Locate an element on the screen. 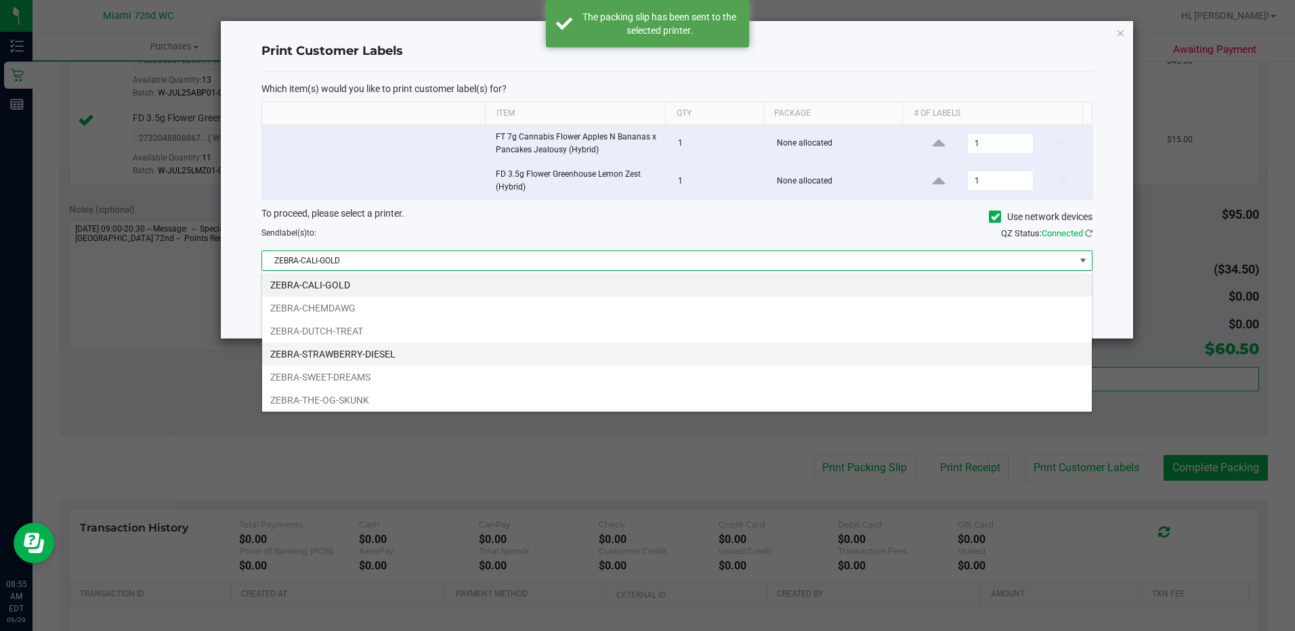 This screenshot has width=1295, height=631. td: FT 7g Cannabis Flower Apples N Bananas x Pancakes Jealousy (Hybrid) is located at coordinates (578, 144).